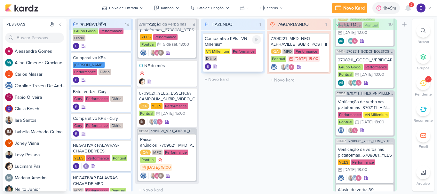  I want to click on div: 1, so click(260, 24).